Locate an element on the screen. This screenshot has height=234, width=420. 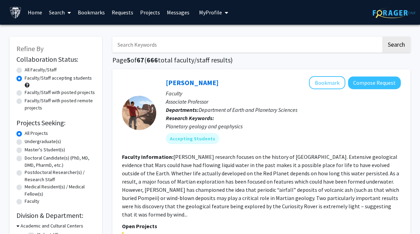
label: Faculty/Staff accepting students is located at coordinates (58, 78).